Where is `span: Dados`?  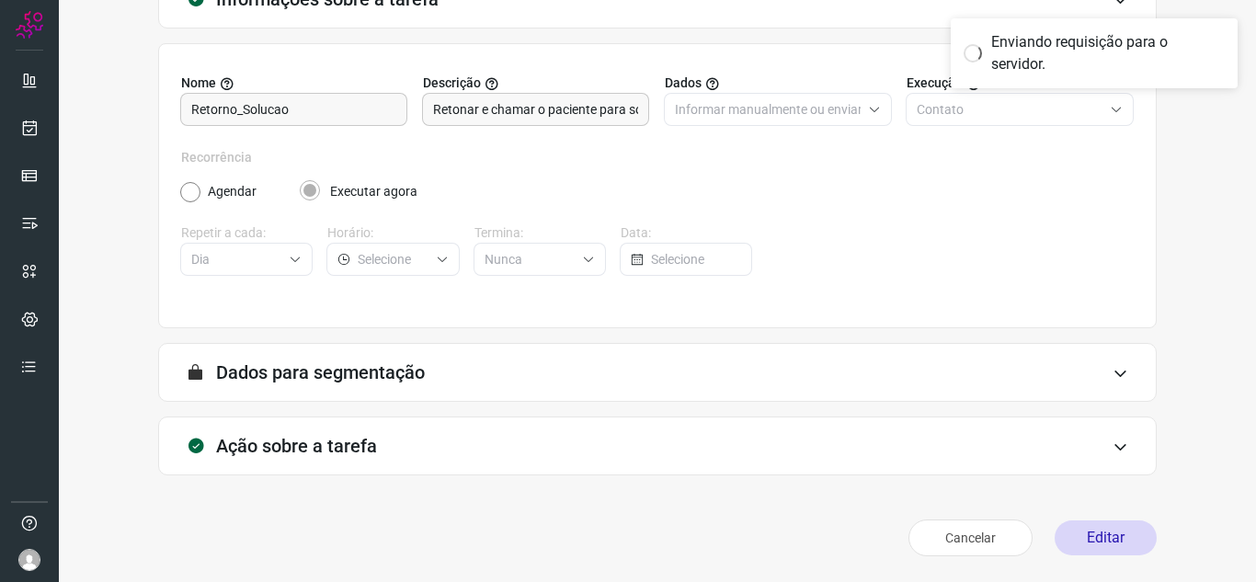
span: Dados is located at coordinates (683, 83).